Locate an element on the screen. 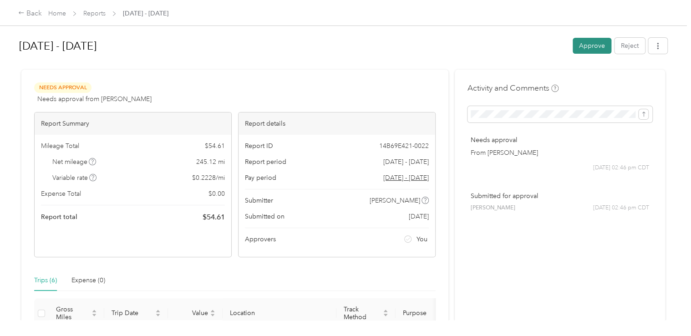  div: Back is located at coordinates (30, 14).